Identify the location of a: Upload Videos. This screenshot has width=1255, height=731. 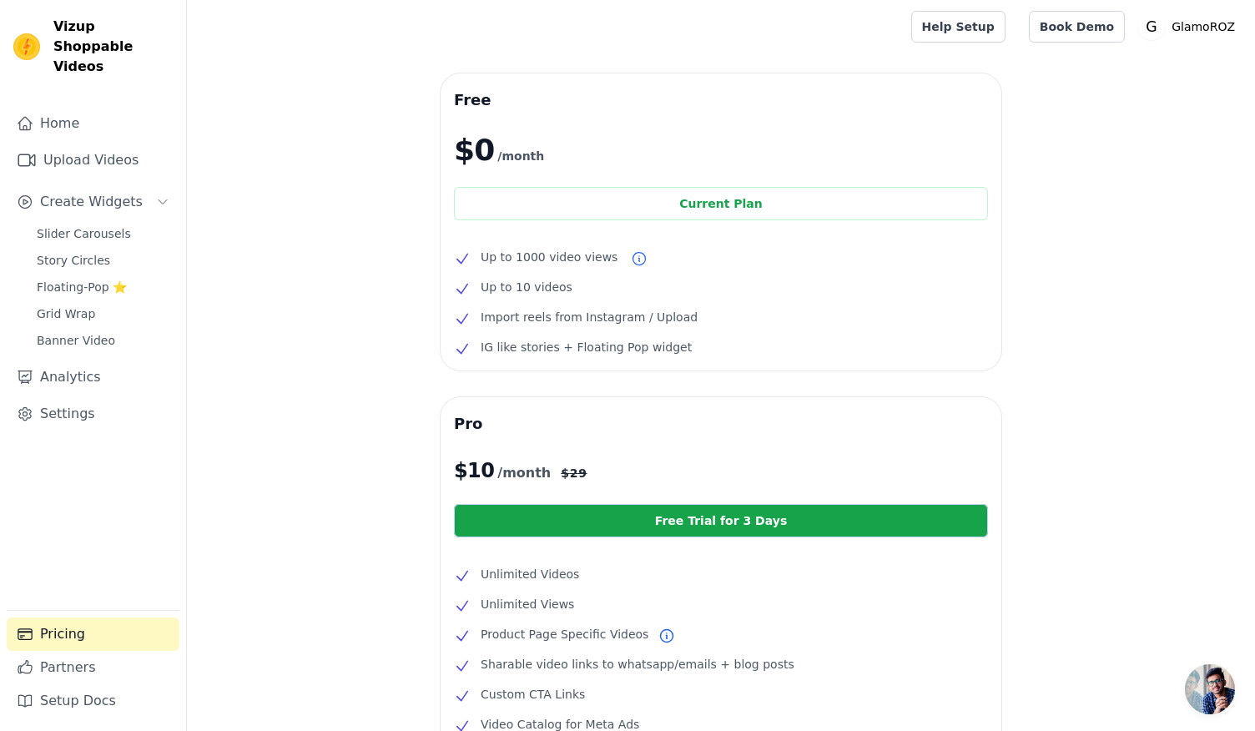
(93, 160).